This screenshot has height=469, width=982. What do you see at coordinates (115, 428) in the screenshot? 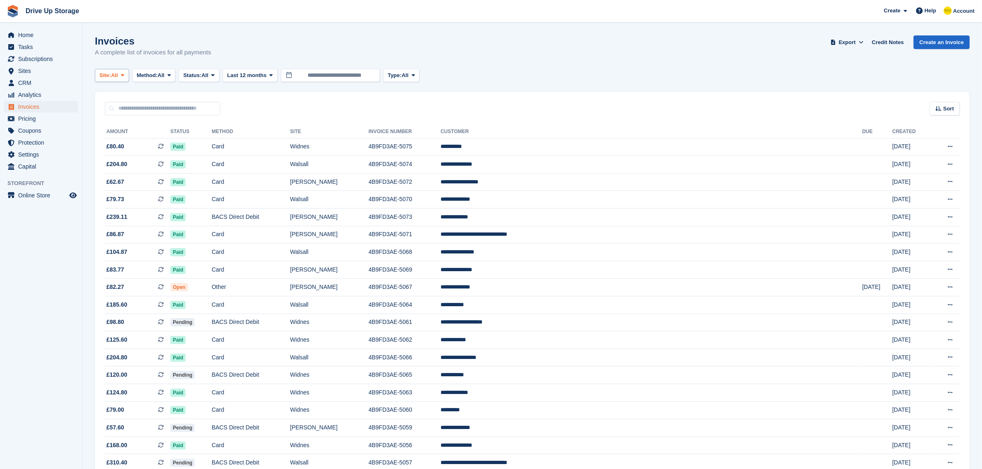
I see `span: £57.60` at bounding box center [115, 428].